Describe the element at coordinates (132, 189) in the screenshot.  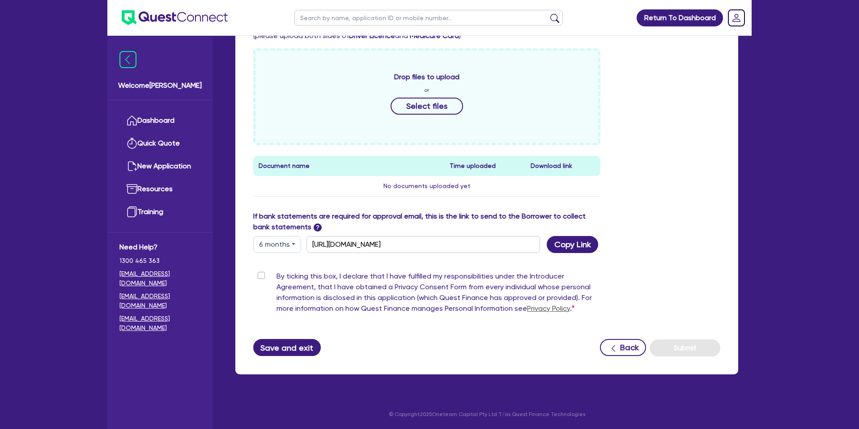
I see `img: resources` at that location.